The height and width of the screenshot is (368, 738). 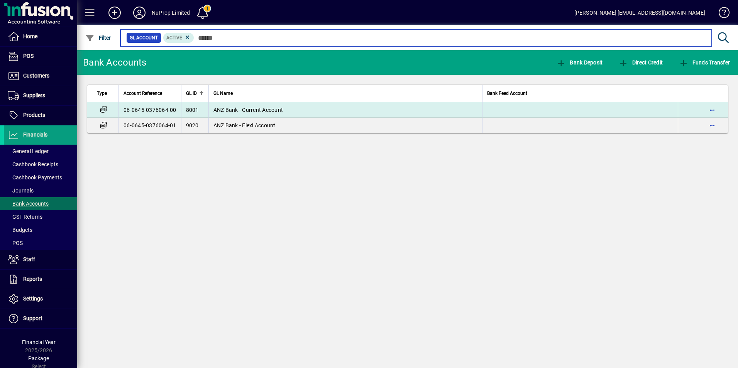 I want to click on span: Financial Year, so click(x=39, y=342).